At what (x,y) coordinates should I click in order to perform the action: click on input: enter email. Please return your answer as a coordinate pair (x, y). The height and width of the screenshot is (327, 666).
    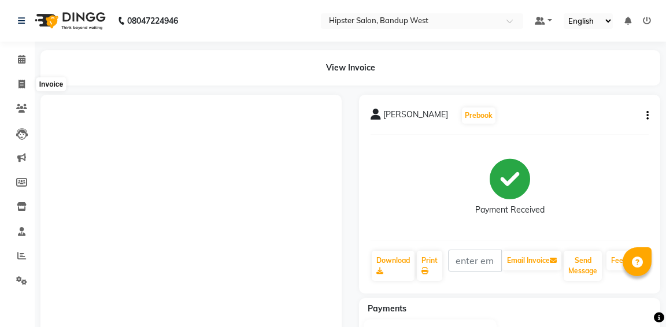
    Looking at the image, I should click on (475, 261).